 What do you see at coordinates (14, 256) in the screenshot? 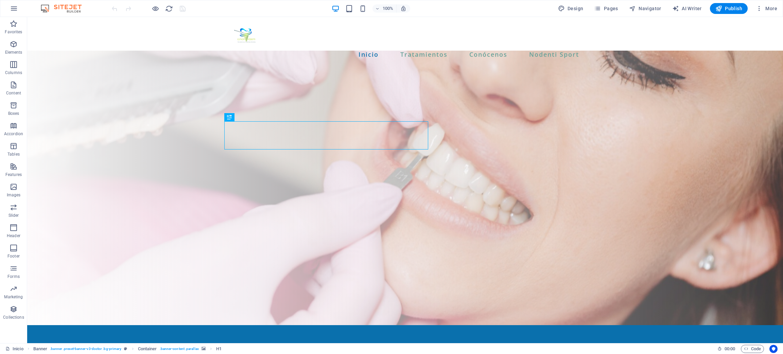
I see `p: Footer` at bounding box center [14, 256].